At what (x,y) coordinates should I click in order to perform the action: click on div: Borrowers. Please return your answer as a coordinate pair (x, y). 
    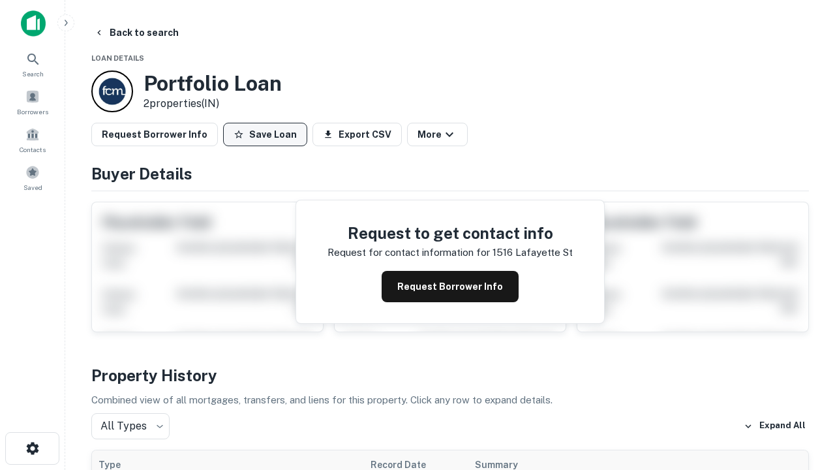
    Looking at the image, I should click on (33, 102).